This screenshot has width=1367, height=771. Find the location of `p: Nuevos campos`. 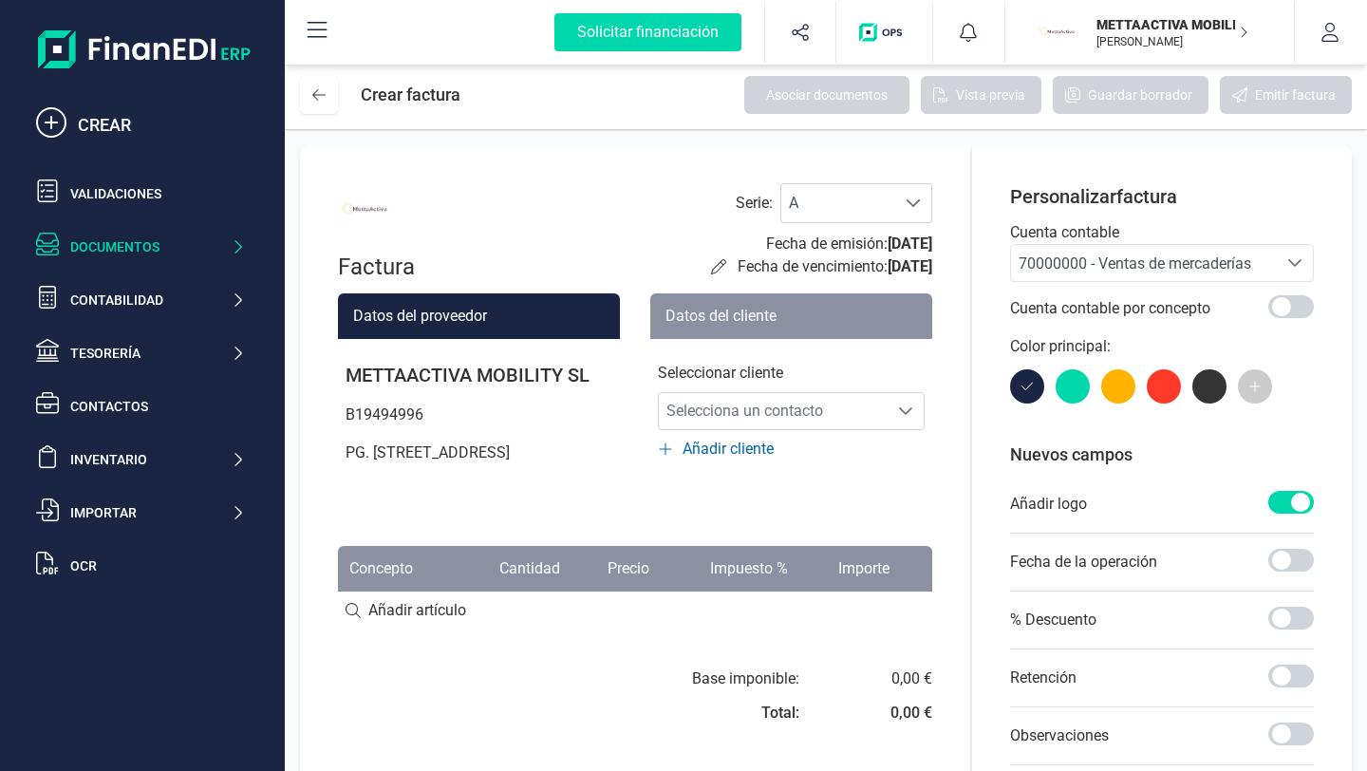

p: Nuevos campos is located at coordinates (1162, 455).